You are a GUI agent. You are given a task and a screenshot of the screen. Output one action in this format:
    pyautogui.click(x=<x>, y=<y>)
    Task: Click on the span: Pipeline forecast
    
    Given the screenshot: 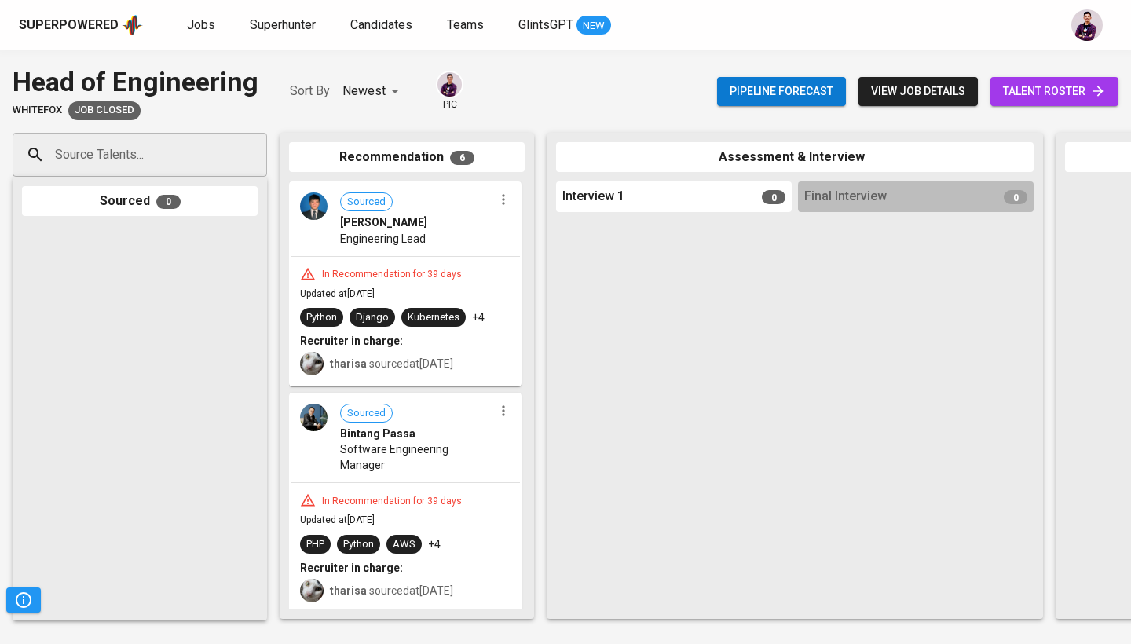 What is the action you would take?
    pyautogui.click(x=782, y=91)
    